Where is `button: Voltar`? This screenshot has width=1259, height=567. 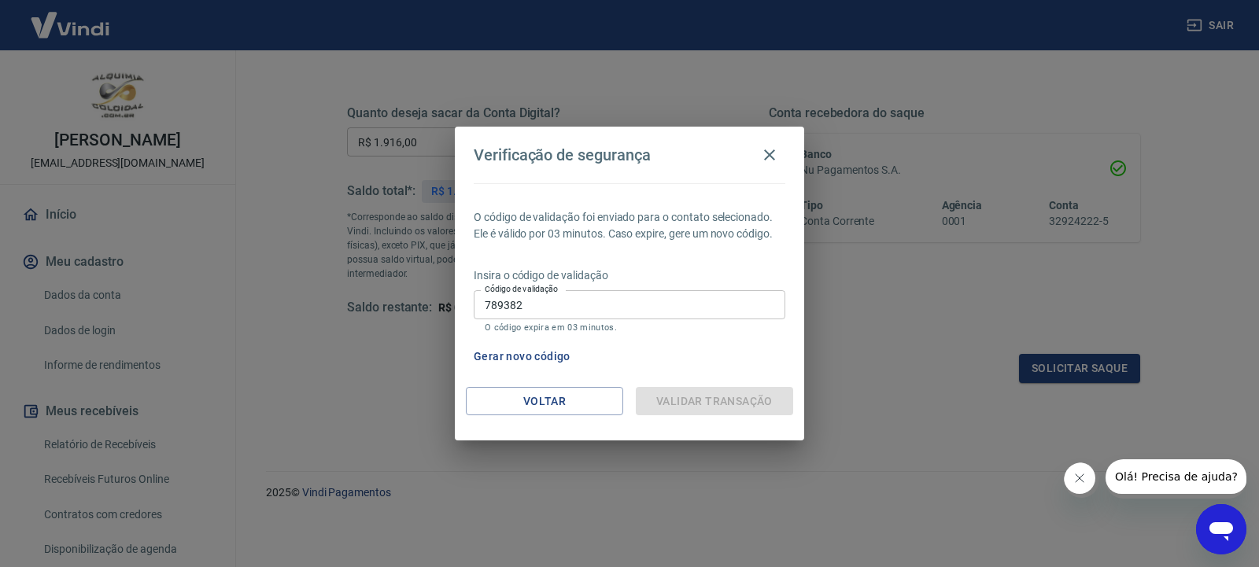
button: Voltar is located at coordinates (545, 401).